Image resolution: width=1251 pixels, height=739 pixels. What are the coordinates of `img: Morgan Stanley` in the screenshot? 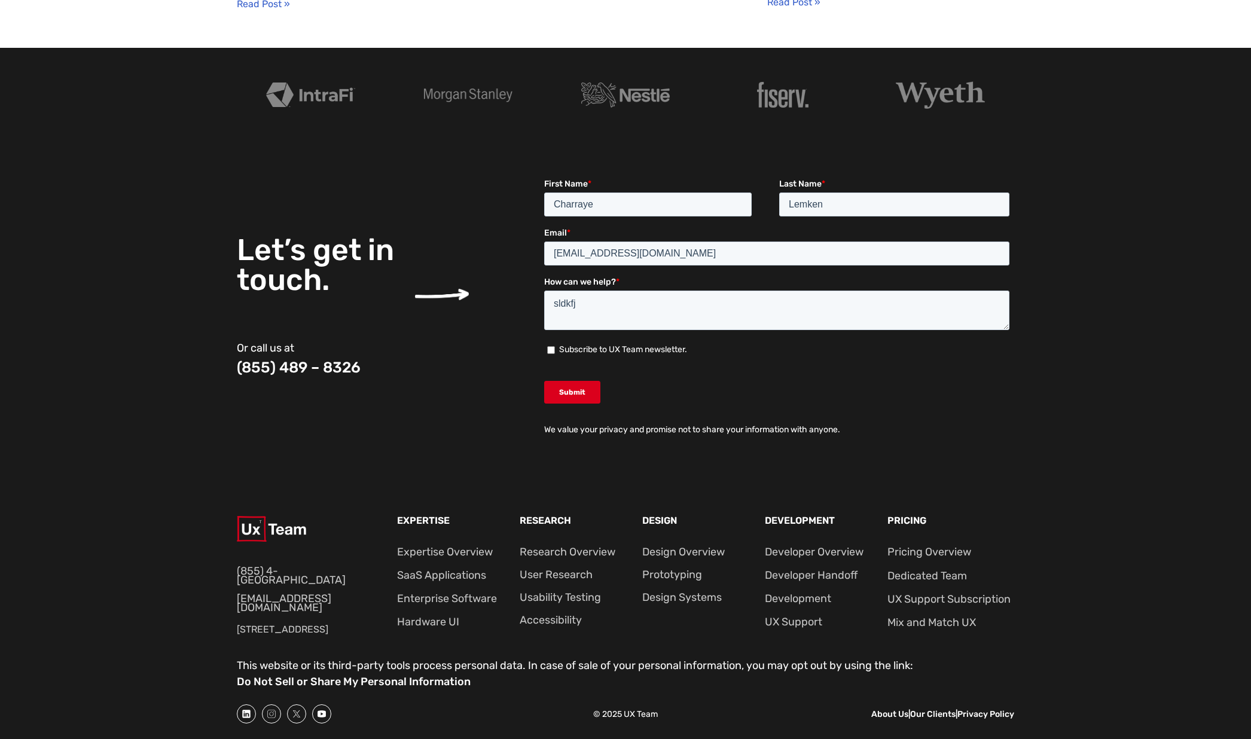 It's located at (468, 95).